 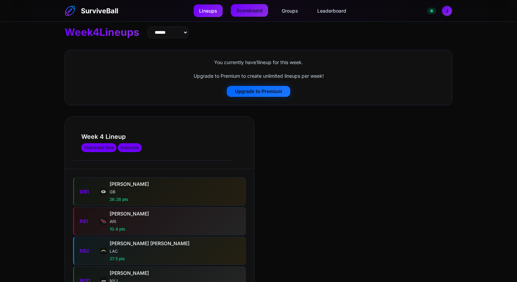 What do you see at coordinates (161, 192) in the screenshot?
I see `div: GB` at bounding box center [161, 192].